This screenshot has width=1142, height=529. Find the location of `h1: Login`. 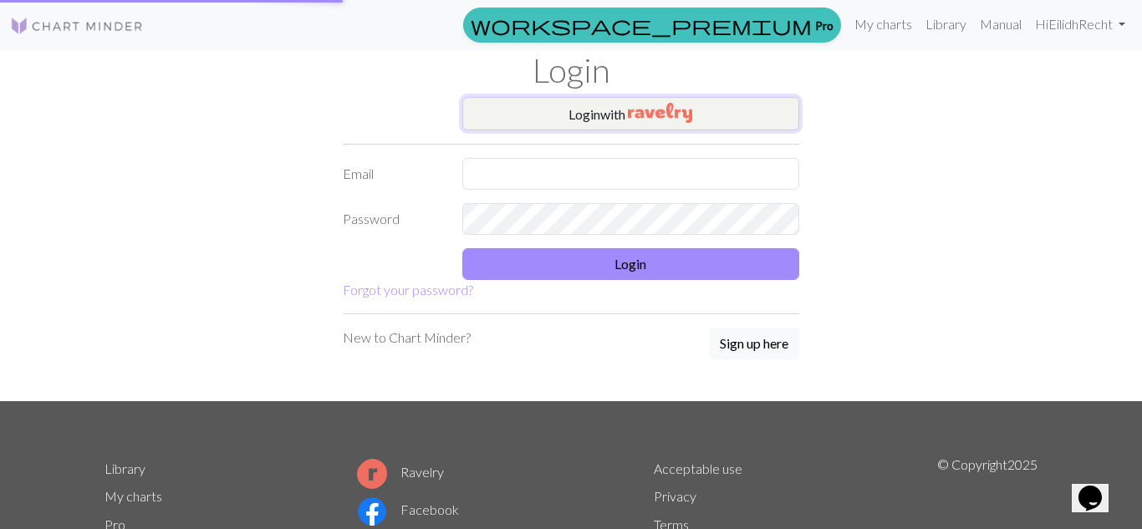

h1: Login is located at coordinates (571, 70).